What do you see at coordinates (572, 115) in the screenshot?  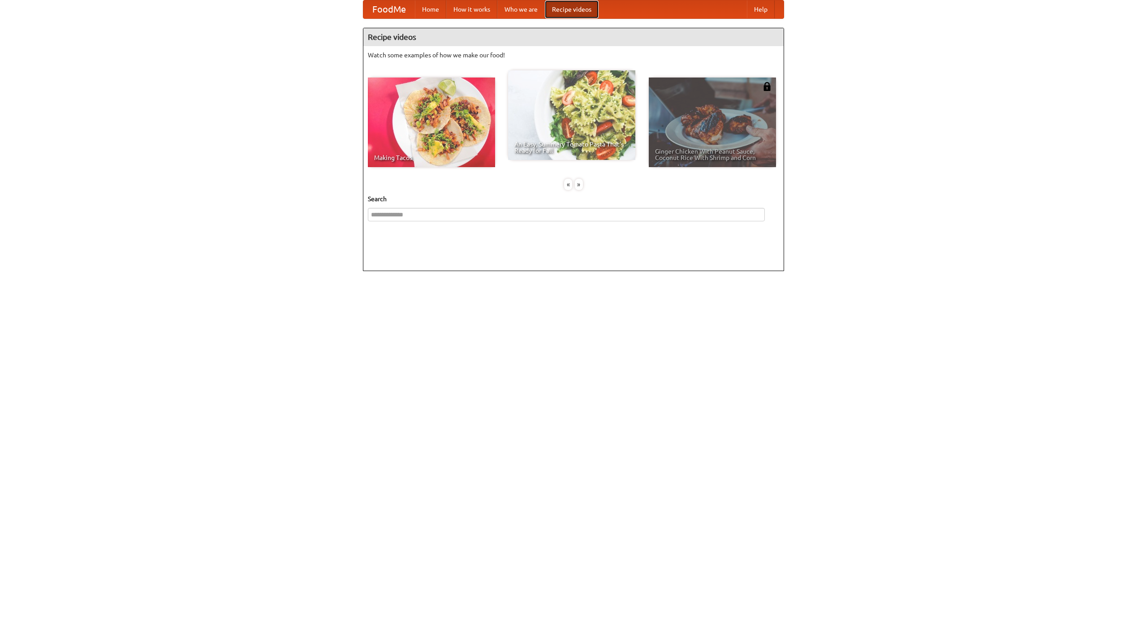 I see `a: An Easy, Summery Tomato Pasta That's Ready for Fall` at bounding box center [572, 115].